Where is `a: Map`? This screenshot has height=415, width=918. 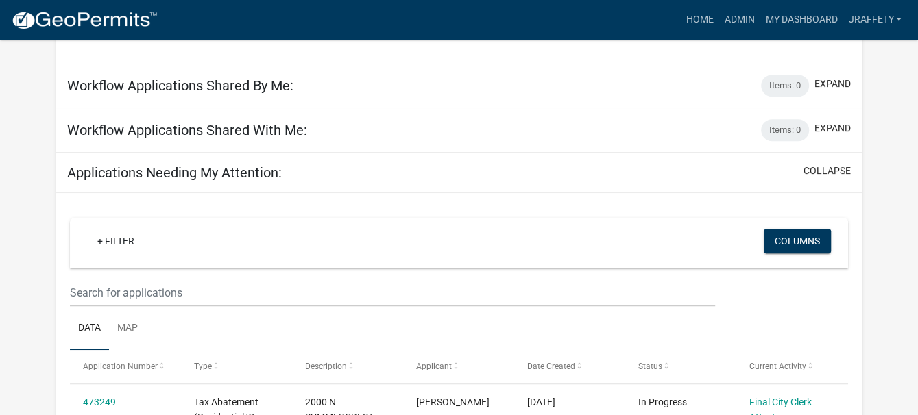 a: Map is located at coordinates (127, 329).